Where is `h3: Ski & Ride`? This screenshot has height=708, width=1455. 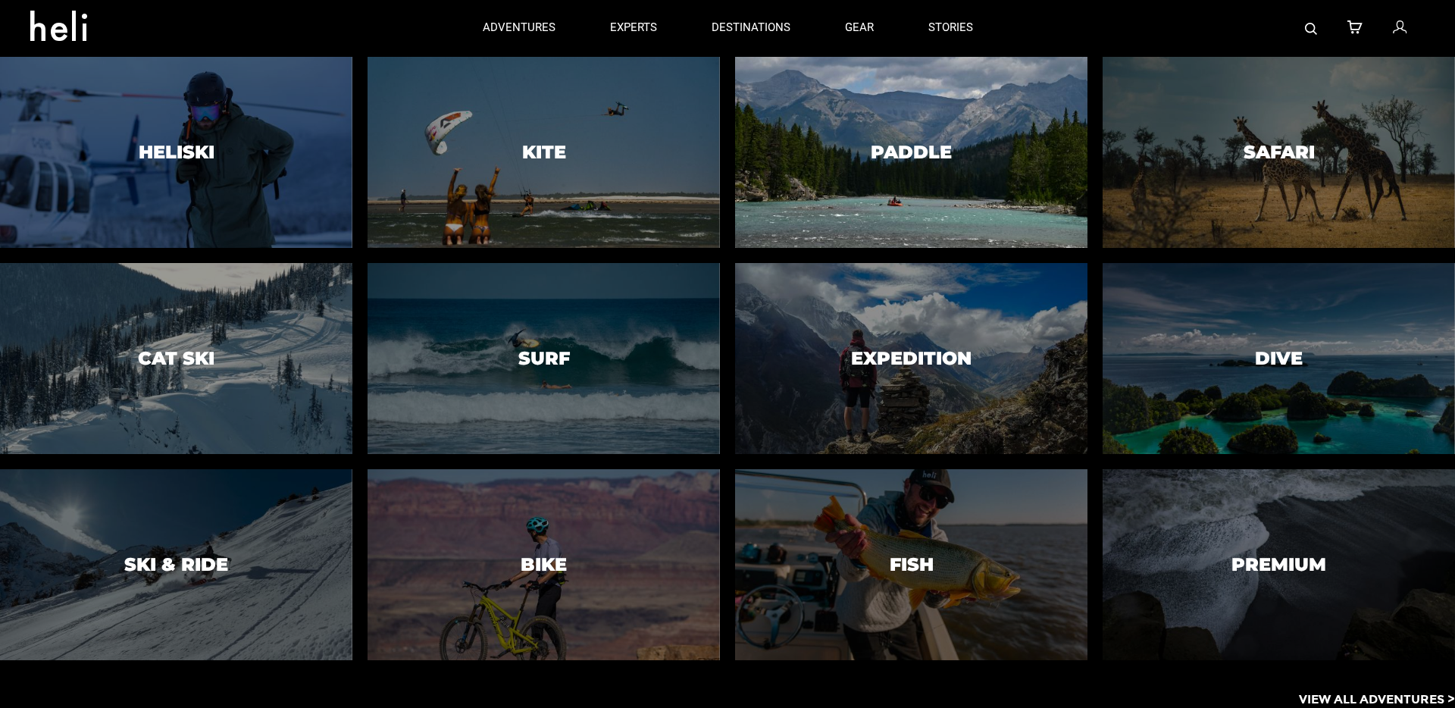
h3: Ski & Ride is located at coordinates (176, 565).